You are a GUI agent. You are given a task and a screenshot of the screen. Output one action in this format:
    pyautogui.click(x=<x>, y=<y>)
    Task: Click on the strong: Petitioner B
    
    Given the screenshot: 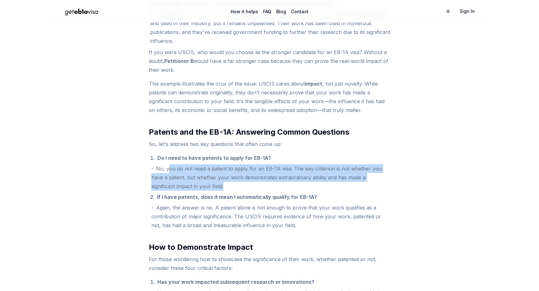 What is the action you would take?
    pyautogui.click(x=179, y=61)
    